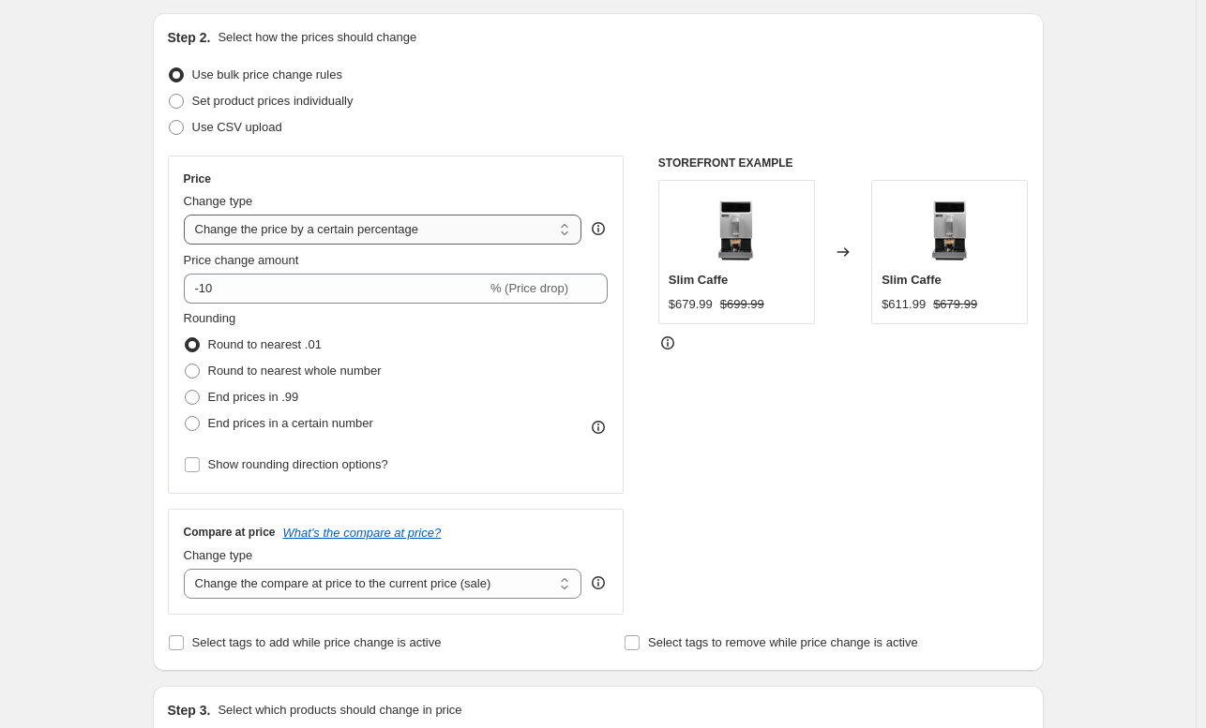 This screenshot has height=728, width=1206. I want to click on strike: $699.99, so click(742, 305).